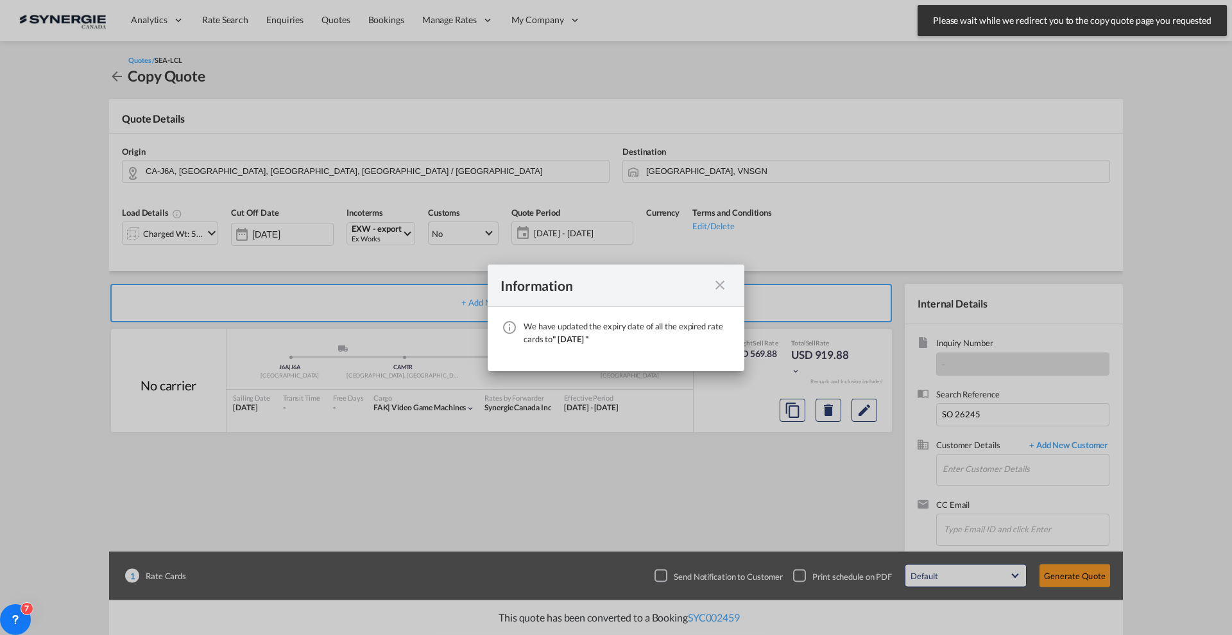 The height and width of the screenshot is (635, 1232). What do you see at coordinates (720, 285) in the screenshot?
I see `md-icon: icon-close fg-AAA8AD cursor` at bounding box center [720, 285].